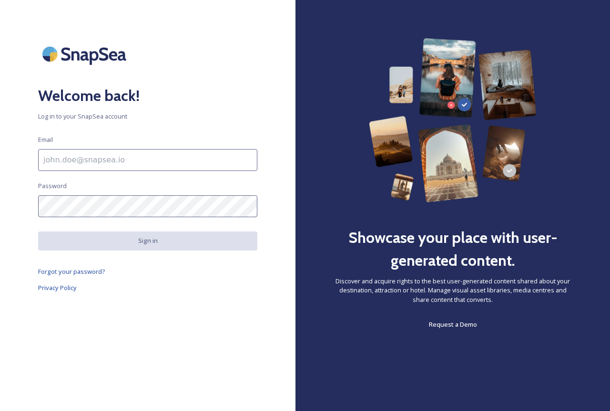 The width and height of the screenshot is (610, 411). What do you see at coordinates (45, 140) in the screenshot?
I see `span: Email` at bounding box center [45, 140].